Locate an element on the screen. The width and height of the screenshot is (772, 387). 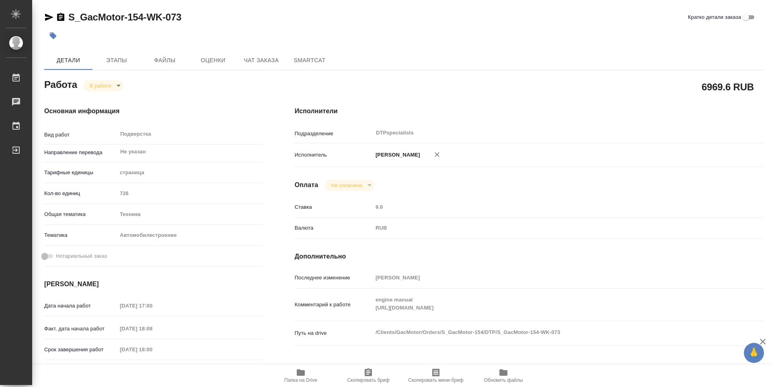
textarea: /Clients/GacMotor/Orders/S_GacMotor-154/DTP/S_GacMotor-154-WK-073 is located at coordinates (548, 333).